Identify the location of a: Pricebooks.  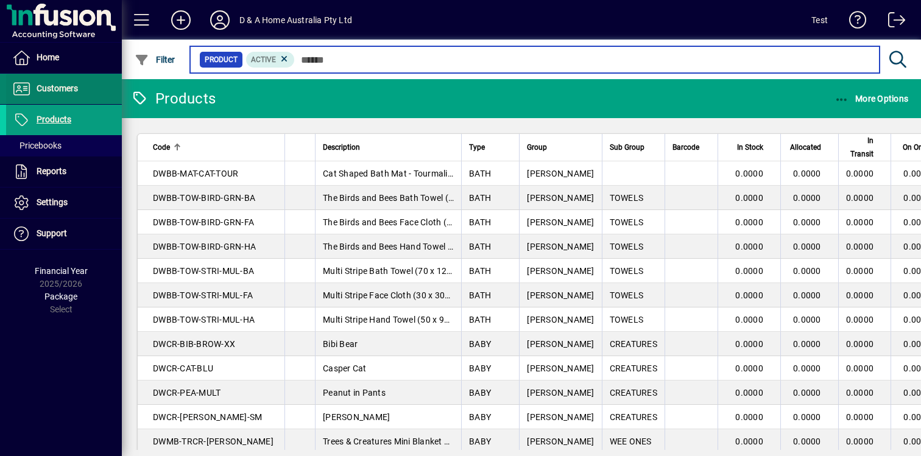
(64, 146).